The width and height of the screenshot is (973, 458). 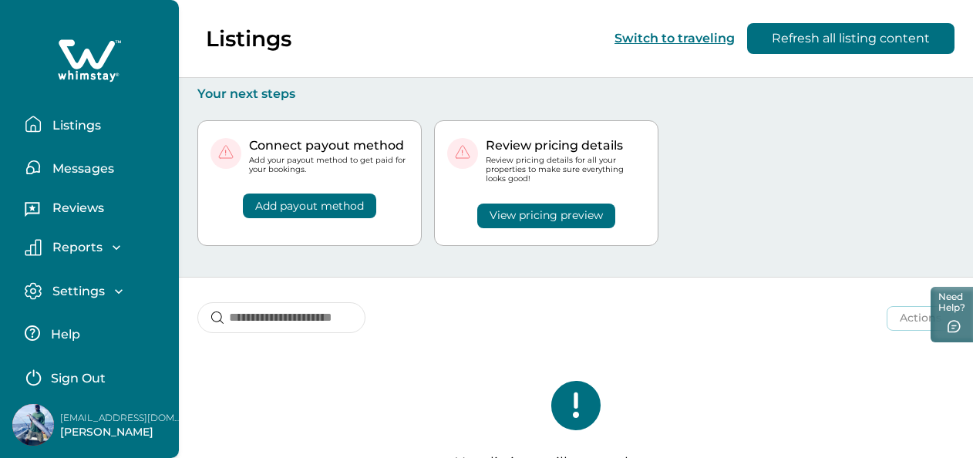 I want to click on p: Settings, so click(x=76, y=292).